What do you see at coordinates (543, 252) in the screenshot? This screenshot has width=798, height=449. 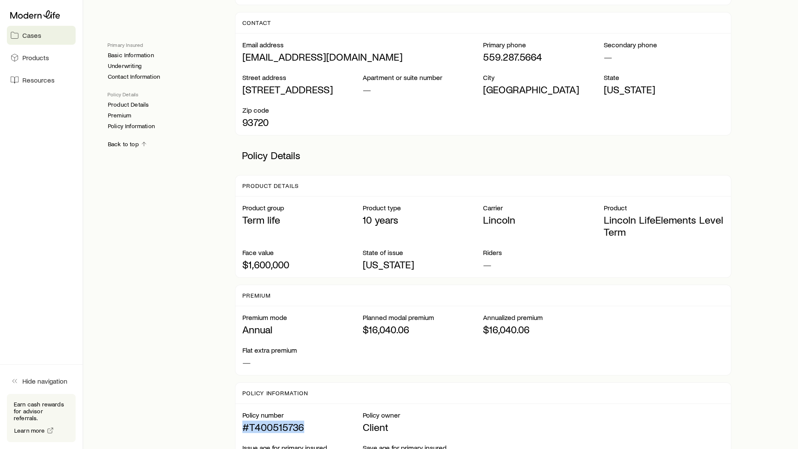 I see `p: Riders` at bounding box center [543, 252].